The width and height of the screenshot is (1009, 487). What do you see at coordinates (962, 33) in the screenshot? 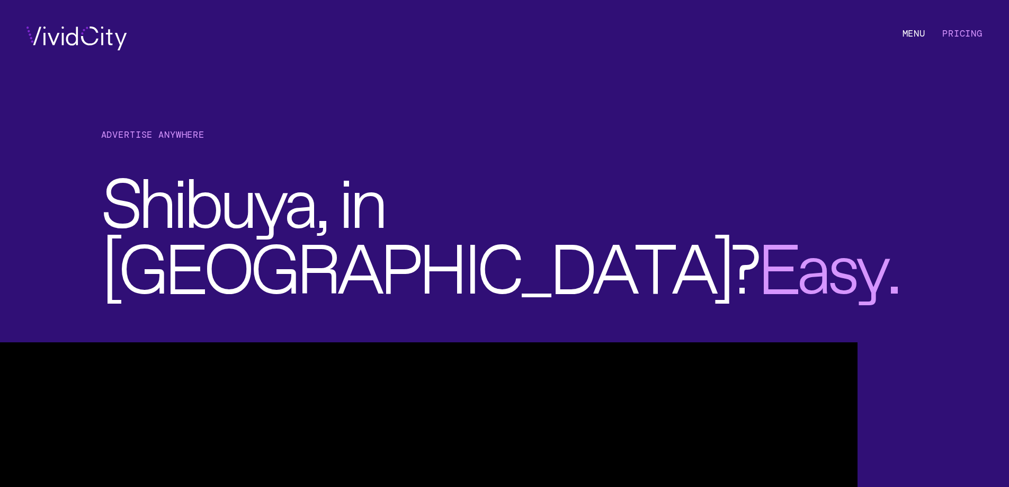
I see `a: Pricing` at bounding box center [962, 33].